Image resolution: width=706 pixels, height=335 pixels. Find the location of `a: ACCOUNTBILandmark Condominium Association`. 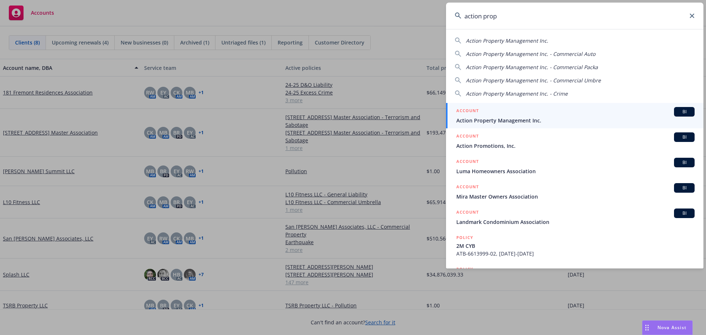

a: ACCOUNTBILandmark Condominium Association is located at coordinates (575, 217).